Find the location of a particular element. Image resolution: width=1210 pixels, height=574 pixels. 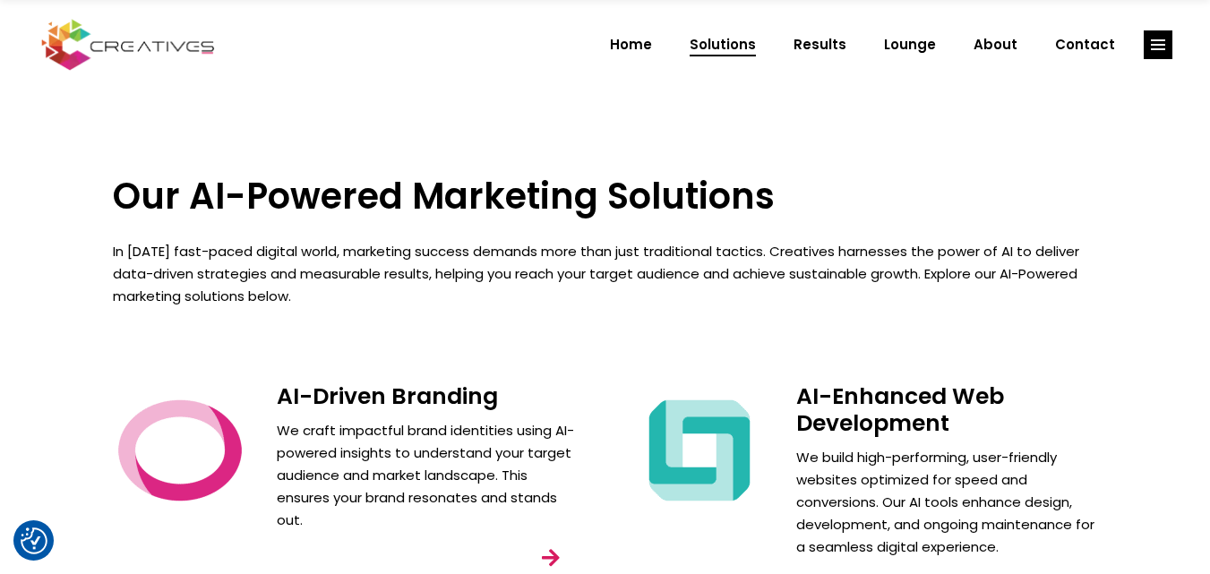

h3: Our AI-Powered Marketing Solutions is located at coordinates (605, 196).